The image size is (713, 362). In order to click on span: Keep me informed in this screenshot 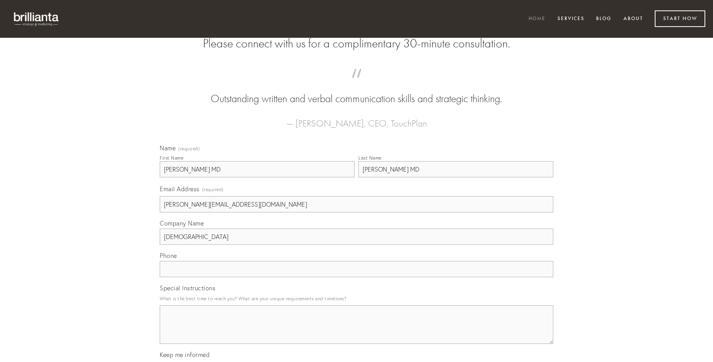, I will do `click(184, 355)`.